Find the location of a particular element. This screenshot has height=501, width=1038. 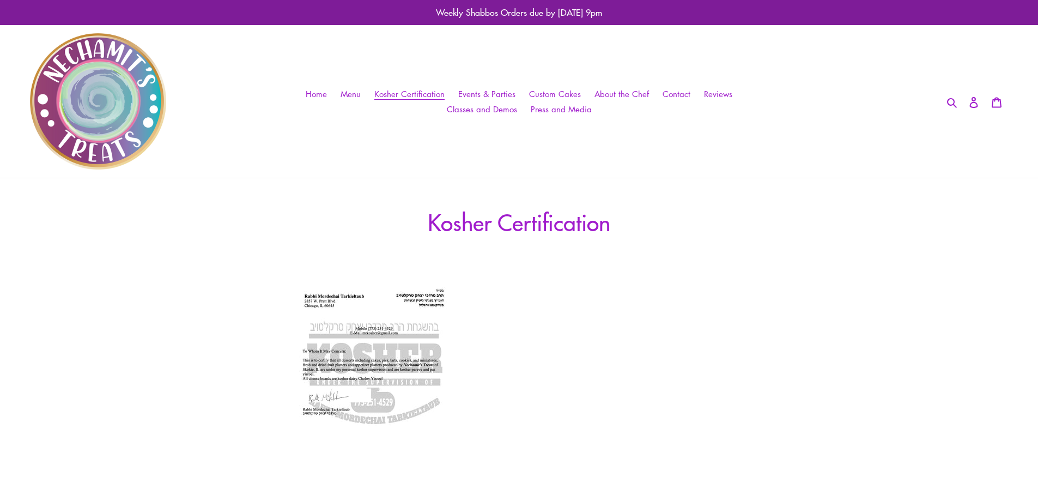

img: Nechamit&#39;s Treats is located at coordinates (98, 101).